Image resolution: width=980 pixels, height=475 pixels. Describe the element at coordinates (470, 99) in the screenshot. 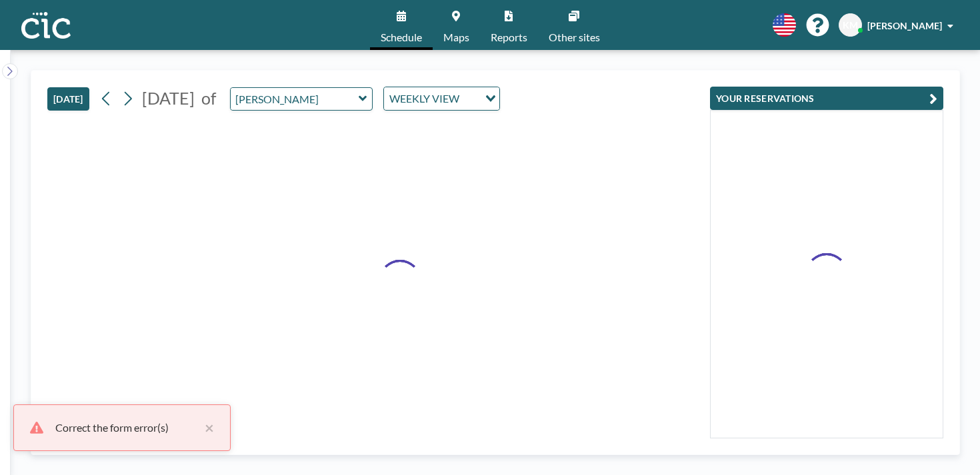

I see `input: Search for option` at that location.